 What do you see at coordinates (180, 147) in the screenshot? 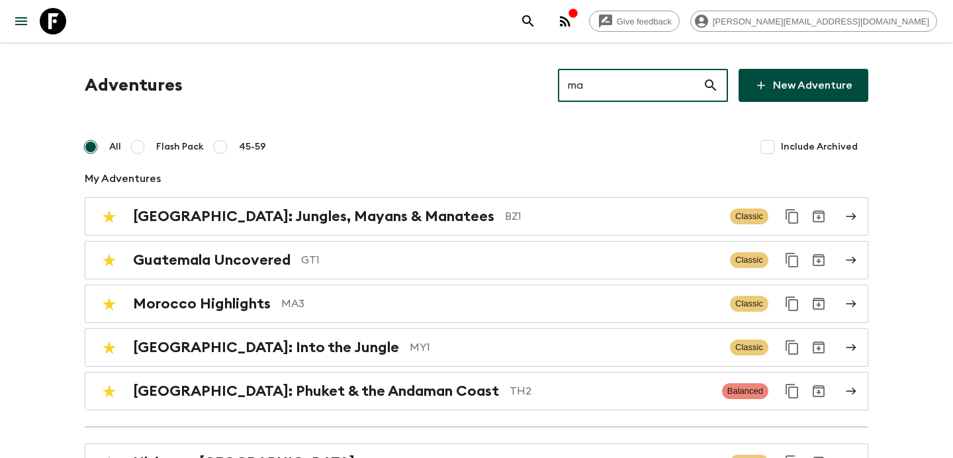
I see `span: Flash Pack` at bounding box center [180, 147].